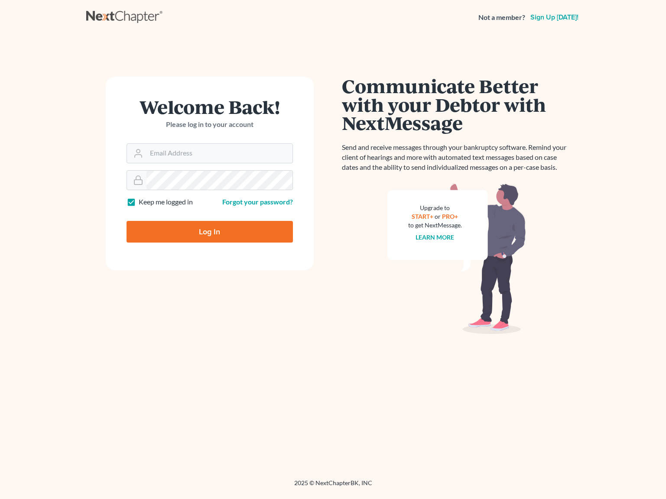 The image size is (666, 499). Describe the element at coordinates (457, 259) in the screenshot. I see `img: nextmessage_bg-59042aed3d76b12b5cd301f8e5b87938c9018125f34e5fa2b7a6b67550977c72.svg` at that location.